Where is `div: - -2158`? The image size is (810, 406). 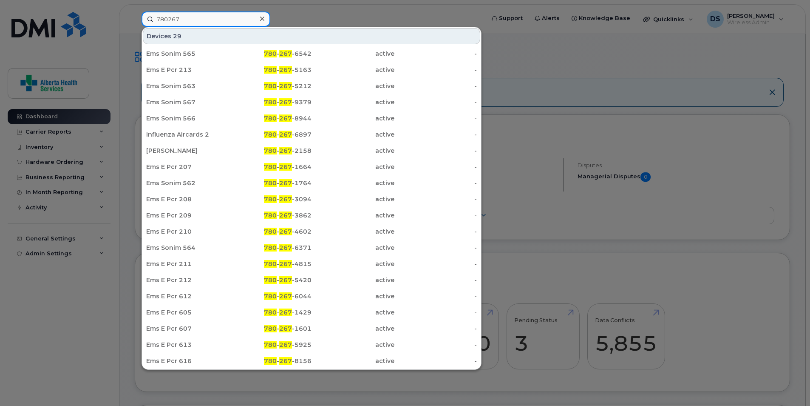
div: - -2158 is located at coordinates (270, 151).